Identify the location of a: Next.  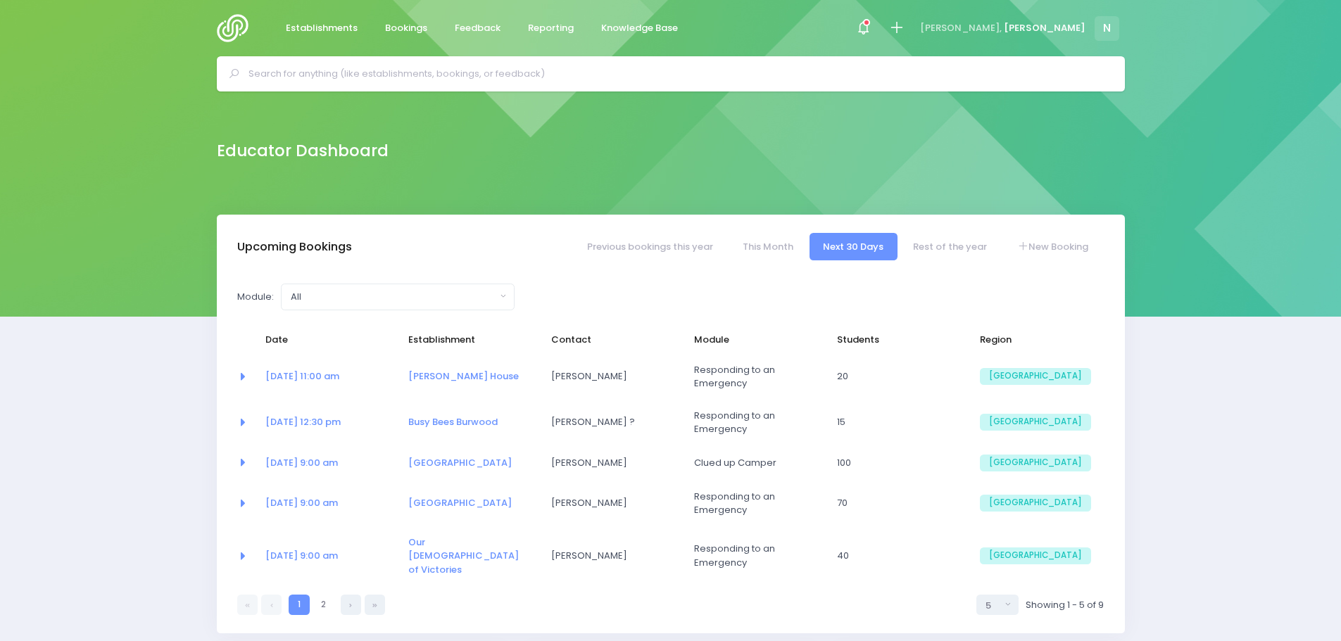
(351, 605).